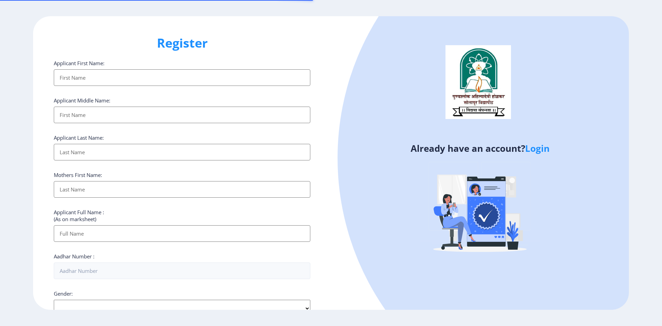  I want to click on label: Aadhar Number :, so click(74, 256).